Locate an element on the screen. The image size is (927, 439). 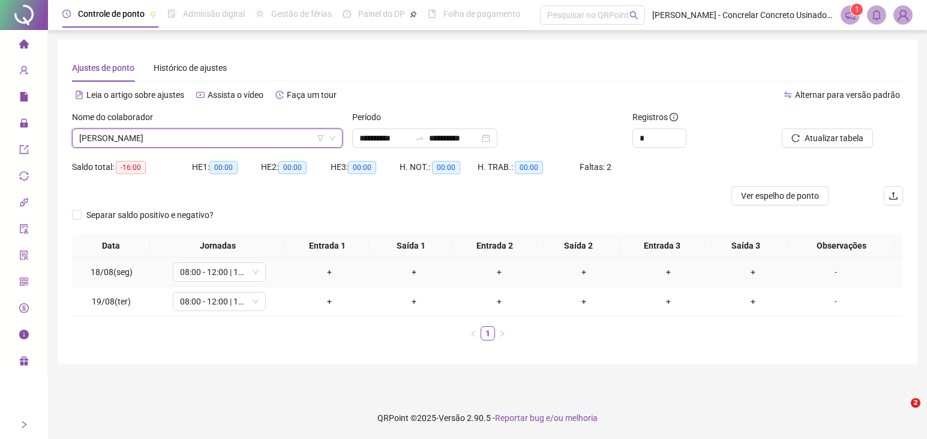
li: Próxima página is located at coordinates (502, 333).